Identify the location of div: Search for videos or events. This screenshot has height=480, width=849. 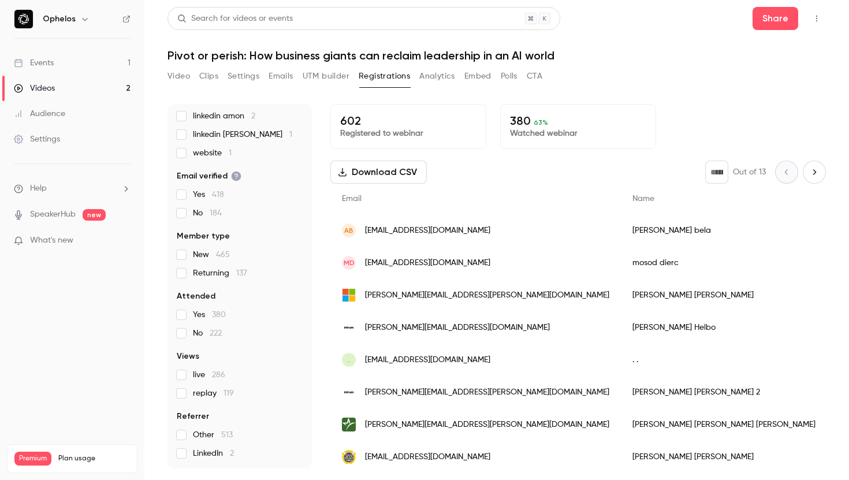
(235, 18).